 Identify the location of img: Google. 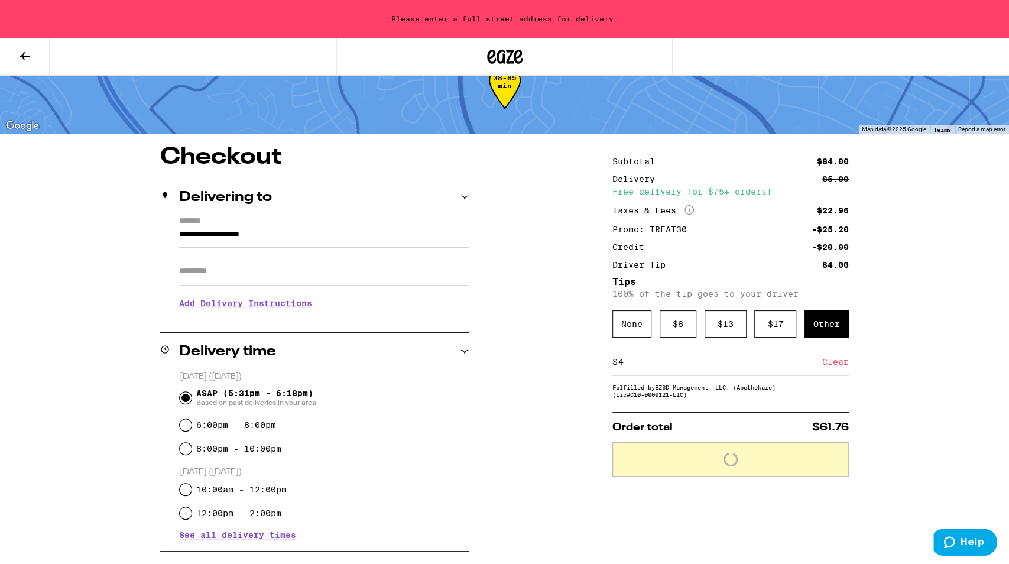
(22, 126).